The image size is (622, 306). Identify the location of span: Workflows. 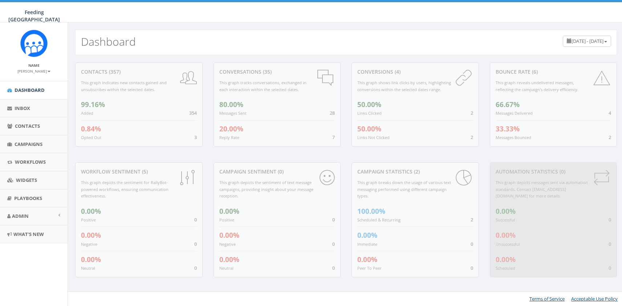
(30, 162).